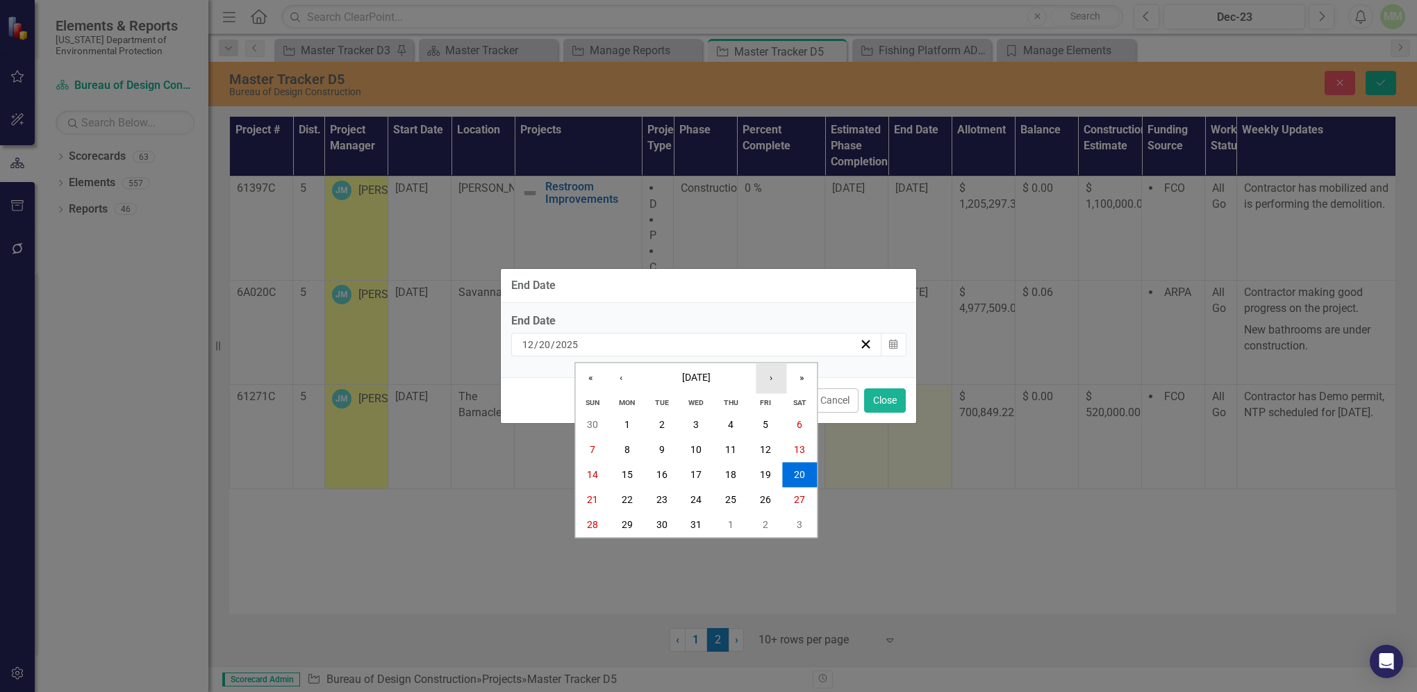 Image resolution: width=1417 pixels, height=692 pixels. Describe the element at coordinates (592, 524) in the screenshot. I see `button: December 28, 2025` at that location.